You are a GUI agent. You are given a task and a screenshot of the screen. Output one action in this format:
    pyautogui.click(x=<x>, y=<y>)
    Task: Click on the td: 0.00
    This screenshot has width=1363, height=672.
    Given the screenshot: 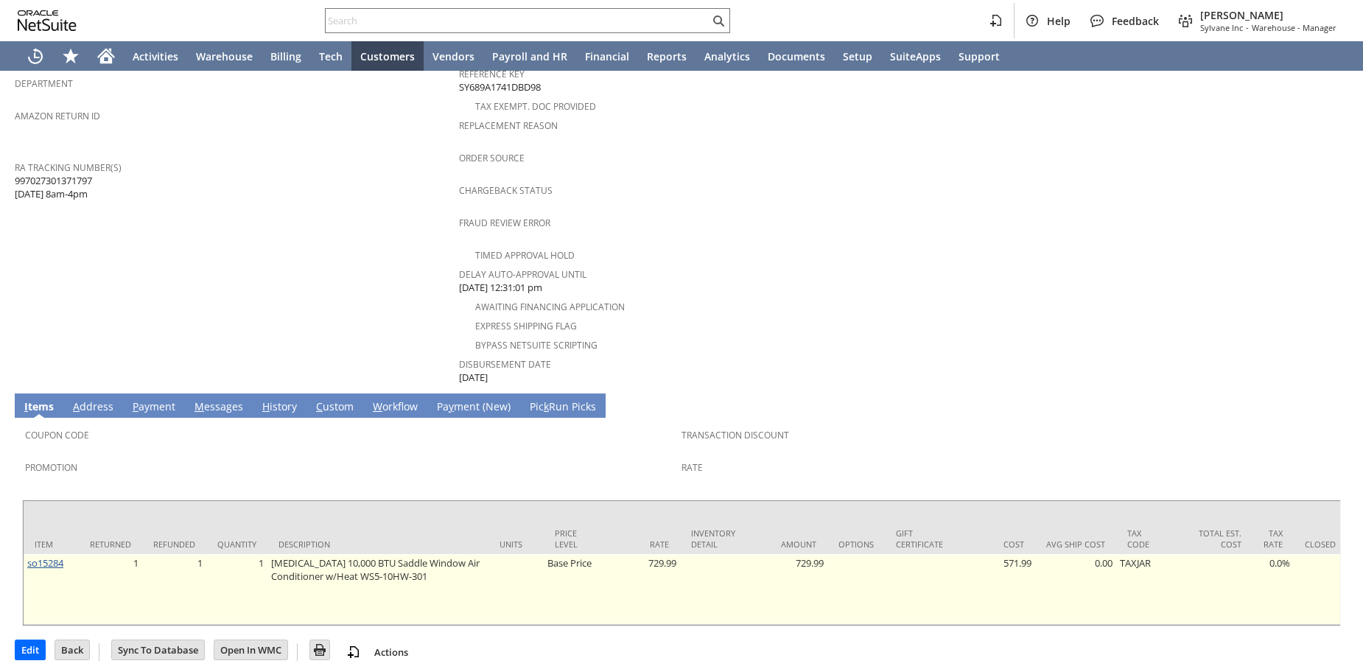 What is the action you would take?
    pyautogui.click(x=1075, y=589)
    